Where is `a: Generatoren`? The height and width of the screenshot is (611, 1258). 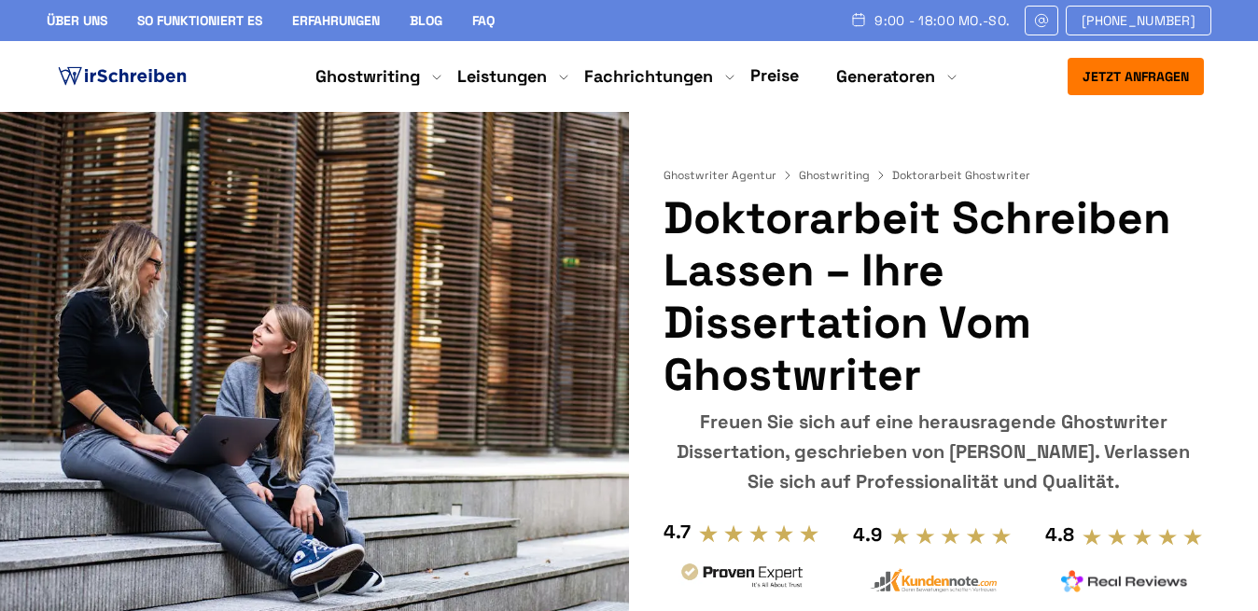 a: Generatoren is located at coordinates (886, 77).